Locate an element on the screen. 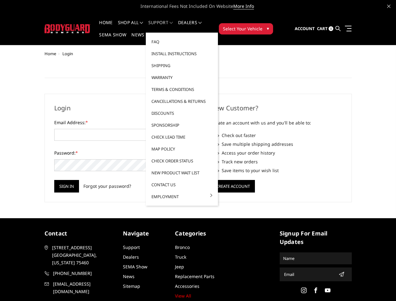 The height and width of the screenshot is (301, 396). span: Account is located at coordinates (305, 29).